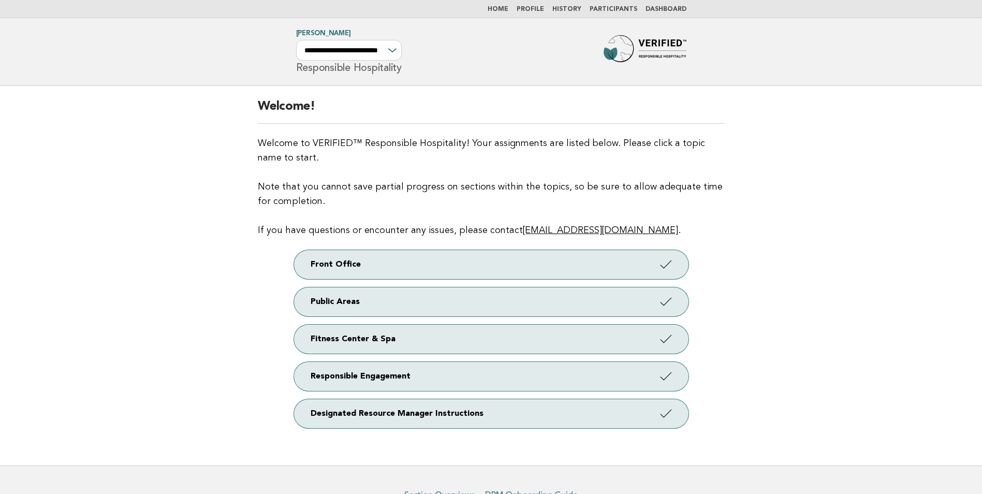  What do you see at coordinates (491, 413) in the screenshot?
I see `a: Designated Resource Manager Instructions` at bounding box center [491, 413].